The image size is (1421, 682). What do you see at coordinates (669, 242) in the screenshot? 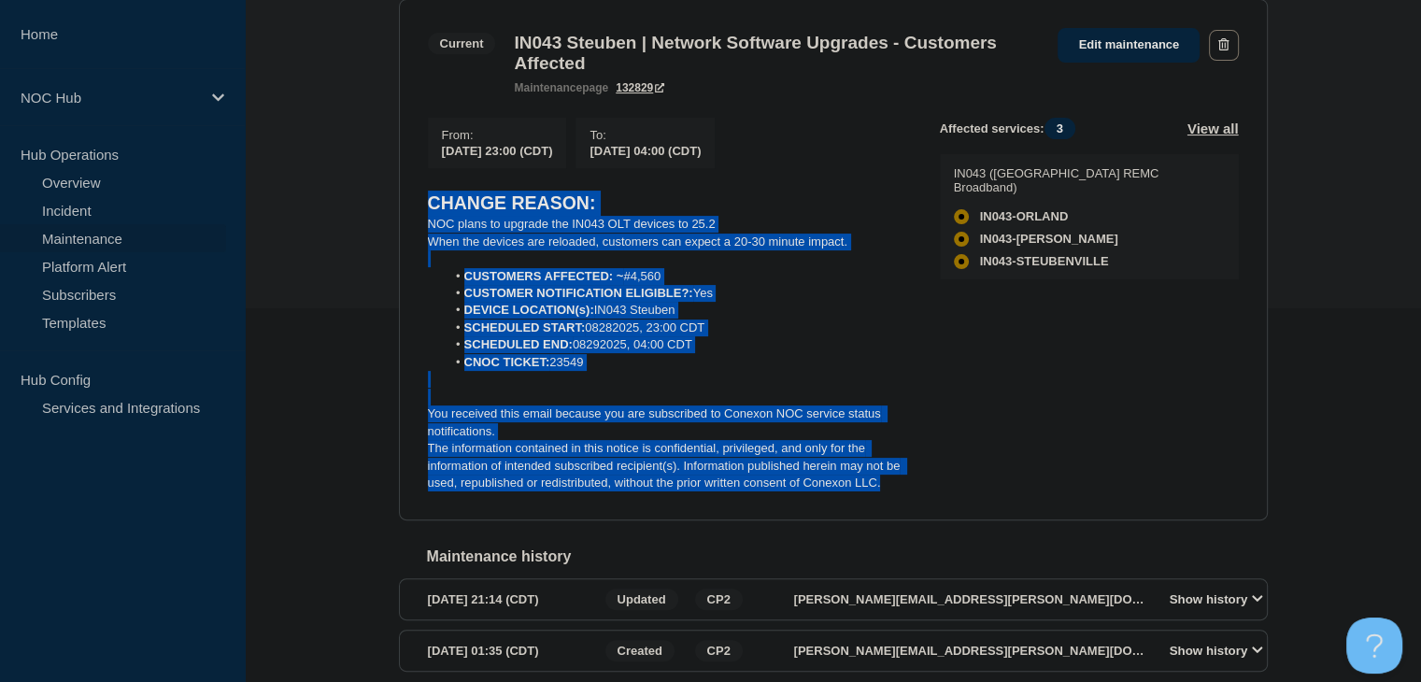
I see `p: When the devices are reloaded, customers can expect a 20-30 minute impact.` at bounding box center [669, 242].